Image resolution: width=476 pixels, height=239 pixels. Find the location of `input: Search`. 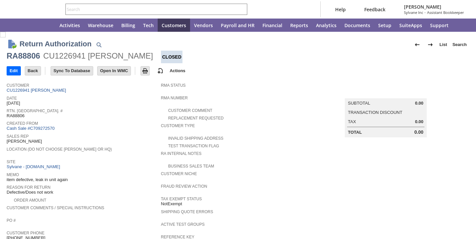

input: Search is located at coordinates (152, 9).